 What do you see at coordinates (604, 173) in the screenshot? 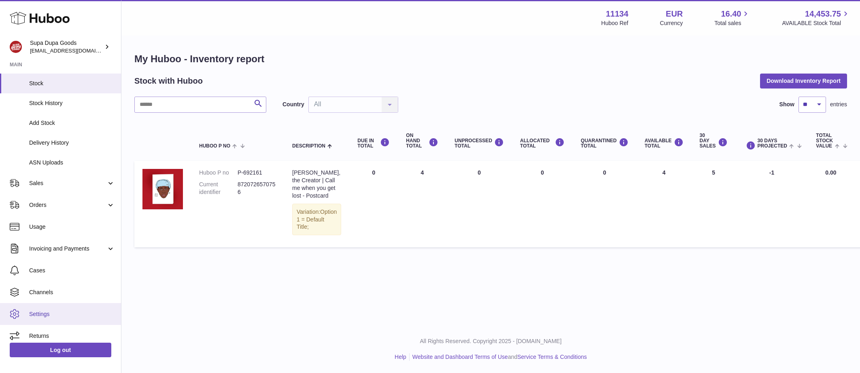
I see `span: 0` at bounding box center [604, 173].